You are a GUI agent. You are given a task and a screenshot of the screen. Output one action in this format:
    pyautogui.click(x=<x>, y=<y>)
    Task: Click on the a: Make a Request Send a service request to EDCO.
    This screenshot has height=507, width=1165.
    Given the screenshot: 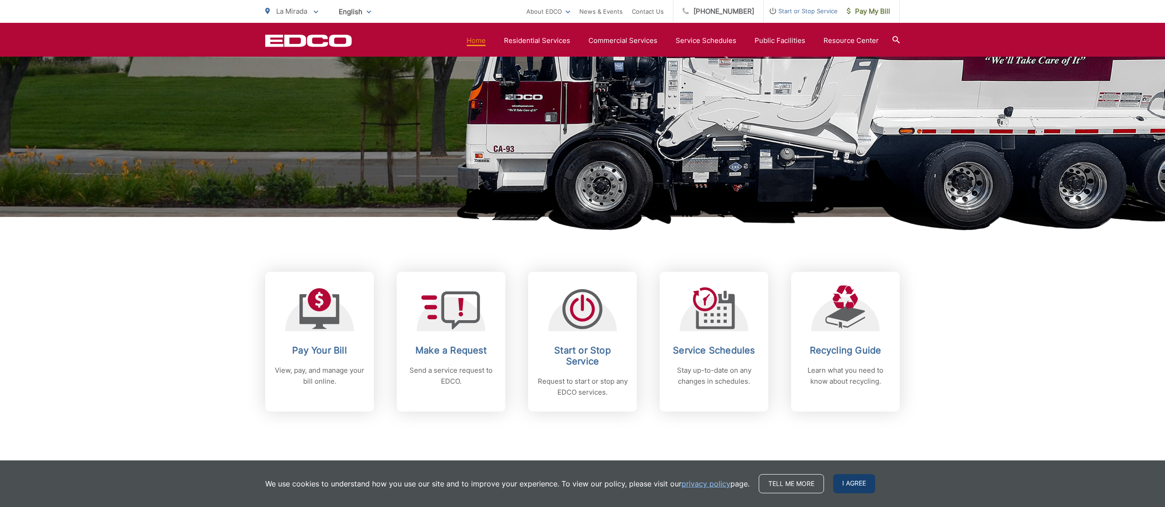 What is the action you would take?
    pyautogui.click(x=451, y=341)
    